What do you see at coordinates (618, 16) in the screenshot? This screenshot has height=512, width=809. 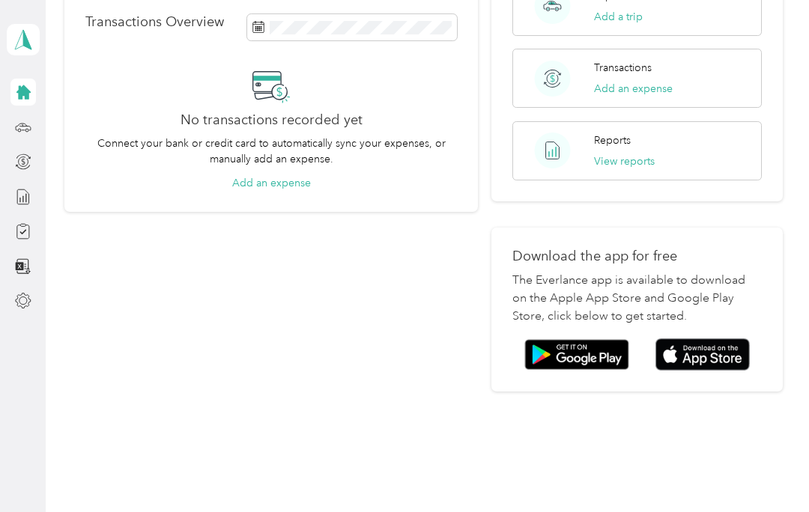 I see `button: Add a trip` at bounding box center [618, 16].